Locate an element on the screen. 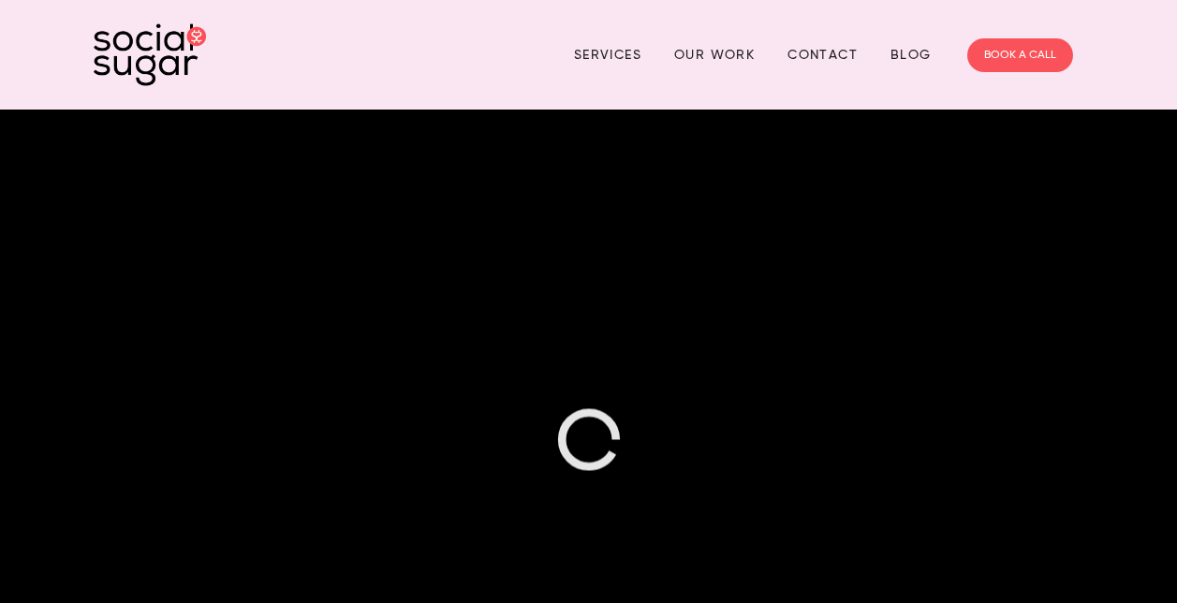  a: Blog is located at coordinates (911, 54).